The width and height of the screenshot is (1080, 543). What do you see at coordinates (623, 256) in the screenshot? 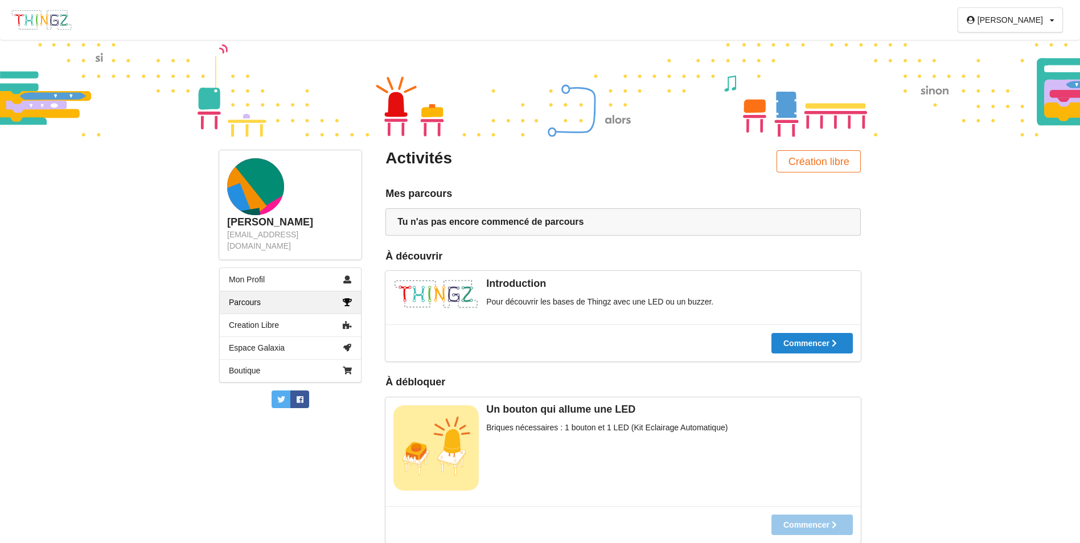
I see `div: À découvrir` at bounding box center [623, 256].